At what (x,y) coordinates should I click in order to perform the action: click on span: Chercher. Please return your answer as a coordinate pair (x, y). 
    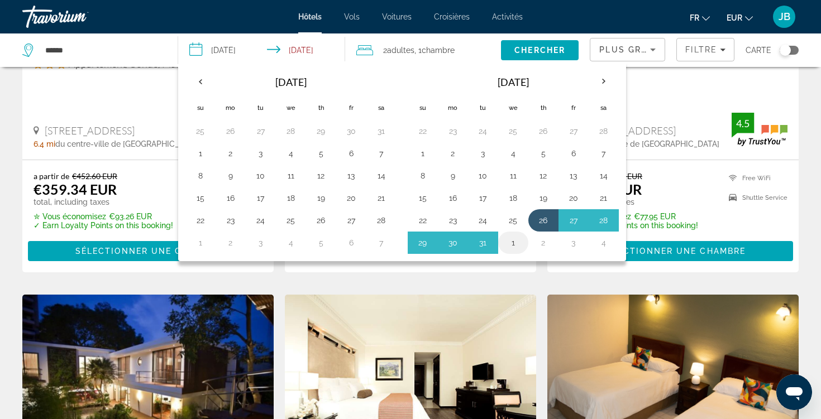
    Looking at the image, I should click on (539, 50).